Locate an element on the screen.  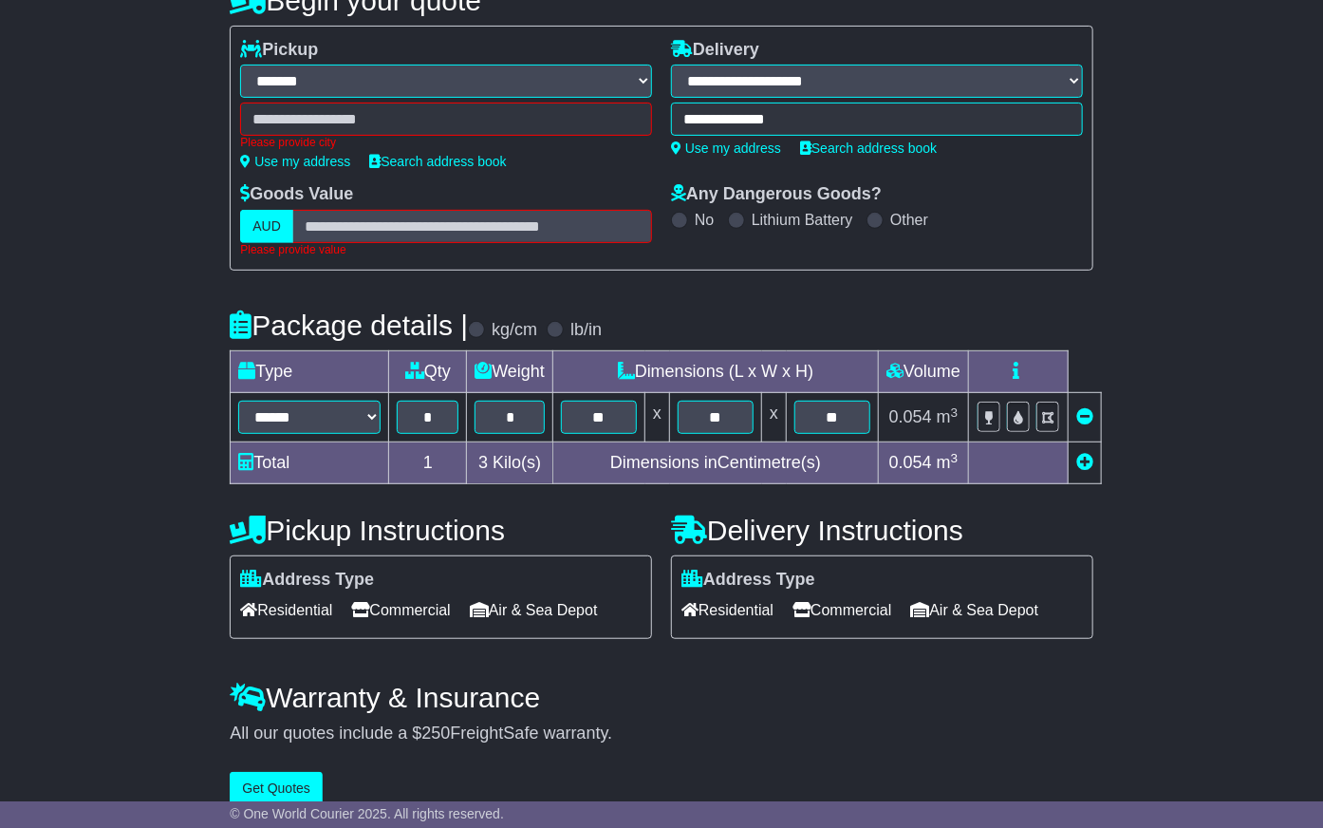
a: Add new item is located at coordinates (1085, 462).